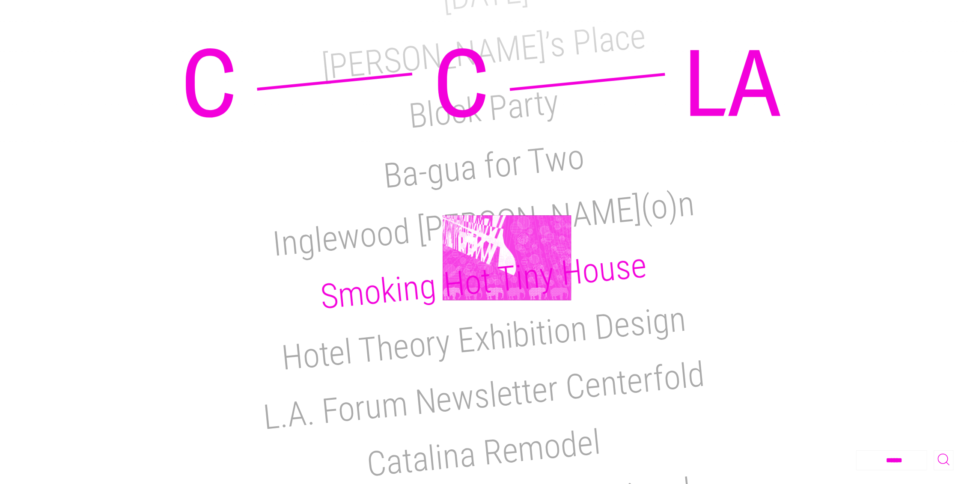 Image resolution: width=967 pixels, height=484 pixels. Describe the element at coordinates (483, 281) in the screenshot. I see `h2: Smoking Hot Tiny House` at that location.